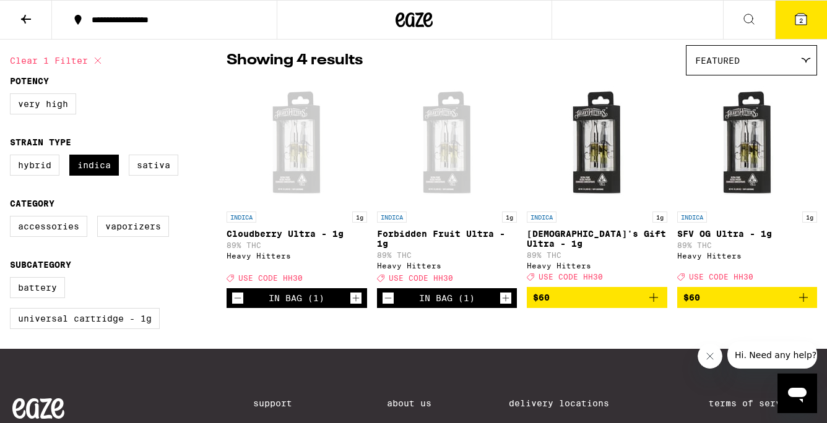 The image size is (827, 423). What do you see at coordinates (297, 185) in the screenshot?
I see `a: Open page for Cloudberry Ultra - 1g from Heavy Hitters` at bounding box center [297, 185].